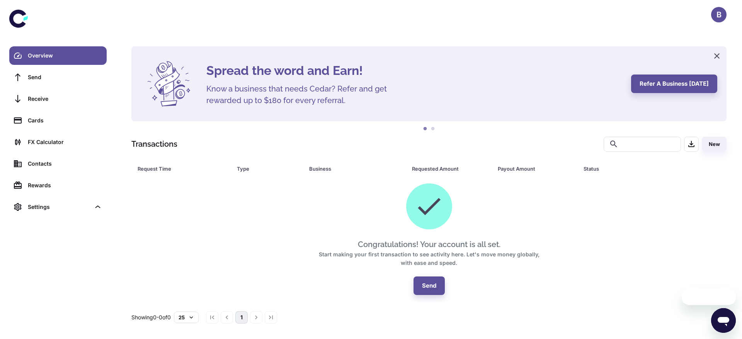 This screenshot has height=339, width=742. Describe the element at coordinates (429, 259) in the screenshot. I see `h6: Start making your first transaction to see activity here. Let's move money globally, with ease an...` at that location.